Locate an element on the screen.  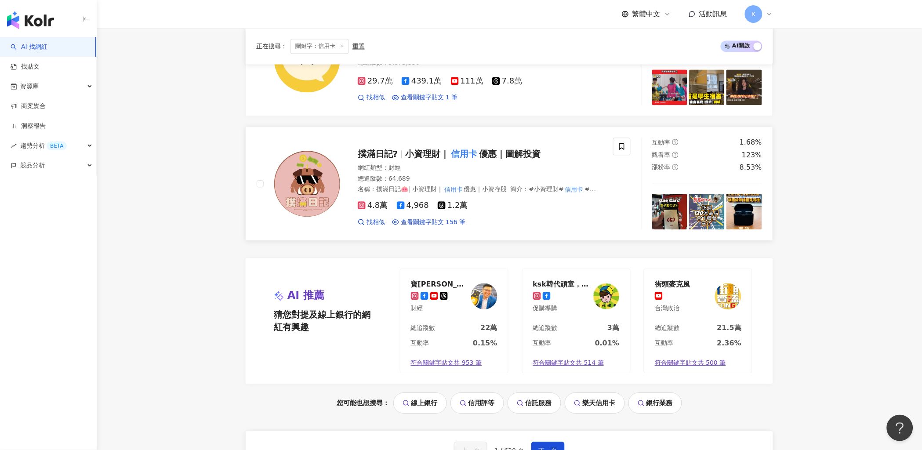
div: 0.01% is located at coordinates (608, 343).